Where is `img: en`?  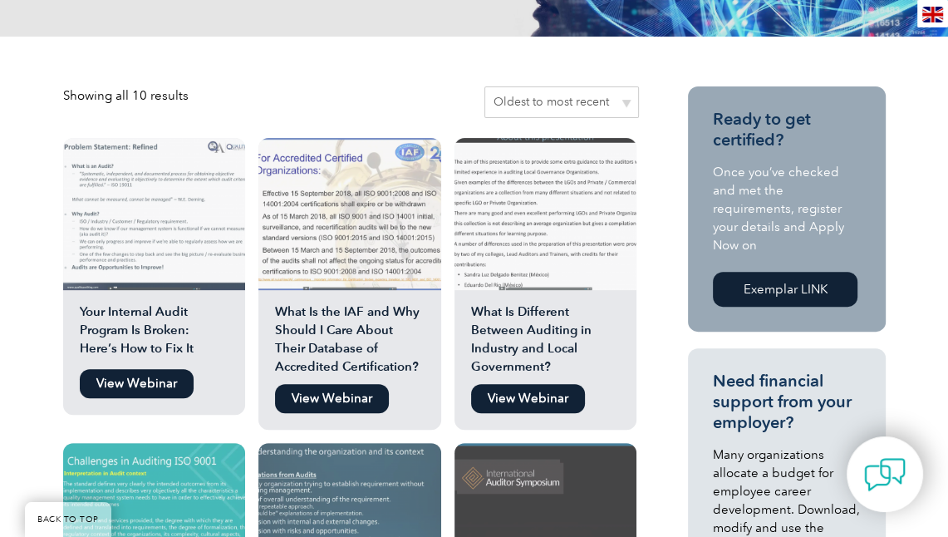
img: en is located at coordinates (932, 14).